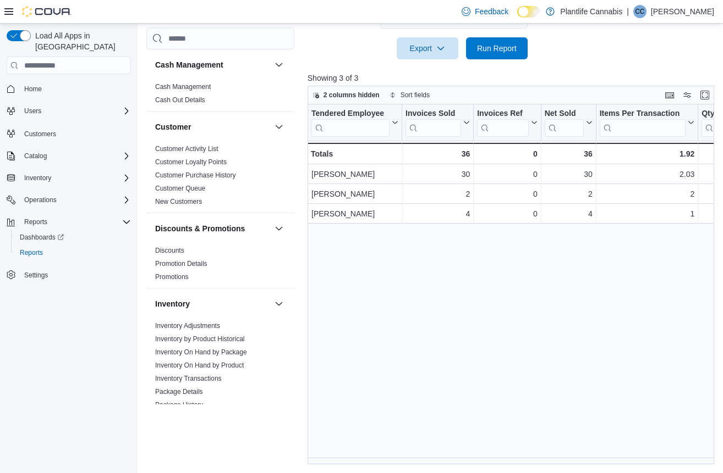  Describe the element at coordinates (172, 304) in the screenshot. I see `h3: Inventory` at that location.